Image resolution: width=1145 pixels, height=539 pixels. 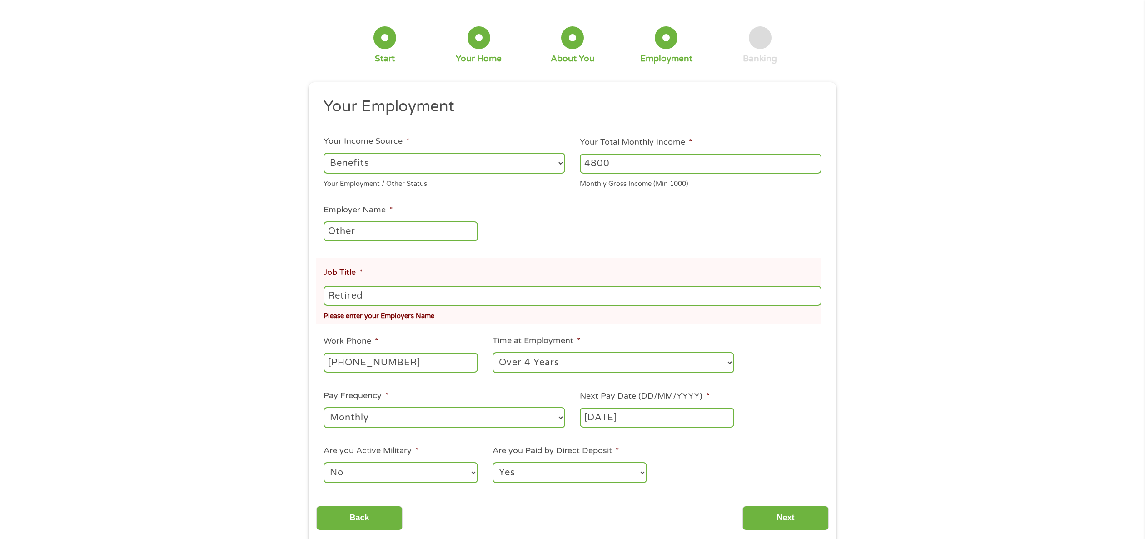 I want to click on input: 1800, so click(x=701, y=164).